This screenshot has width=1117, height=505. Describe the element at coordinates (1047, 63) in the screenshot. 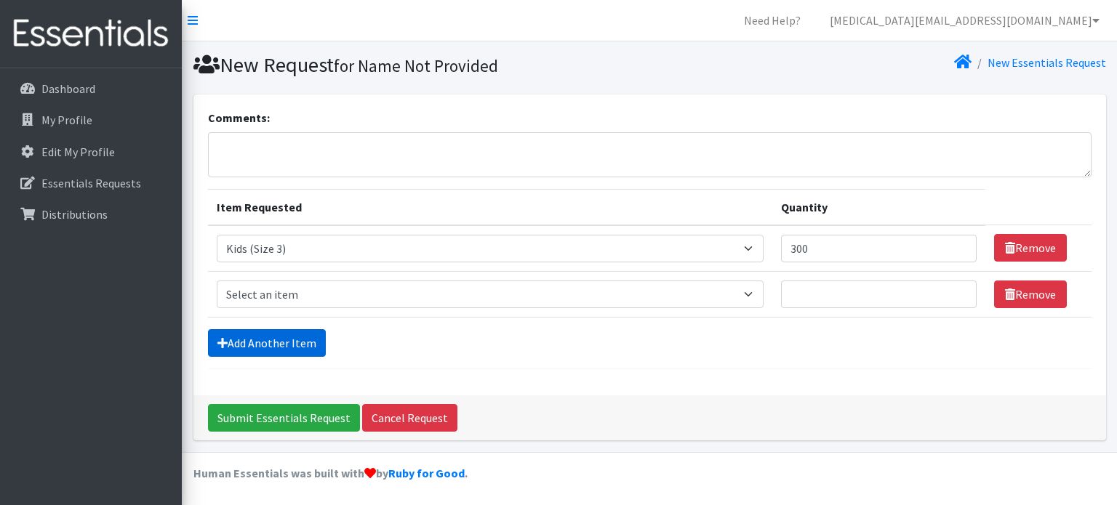

I see `a: New Essentials Request` at that location.